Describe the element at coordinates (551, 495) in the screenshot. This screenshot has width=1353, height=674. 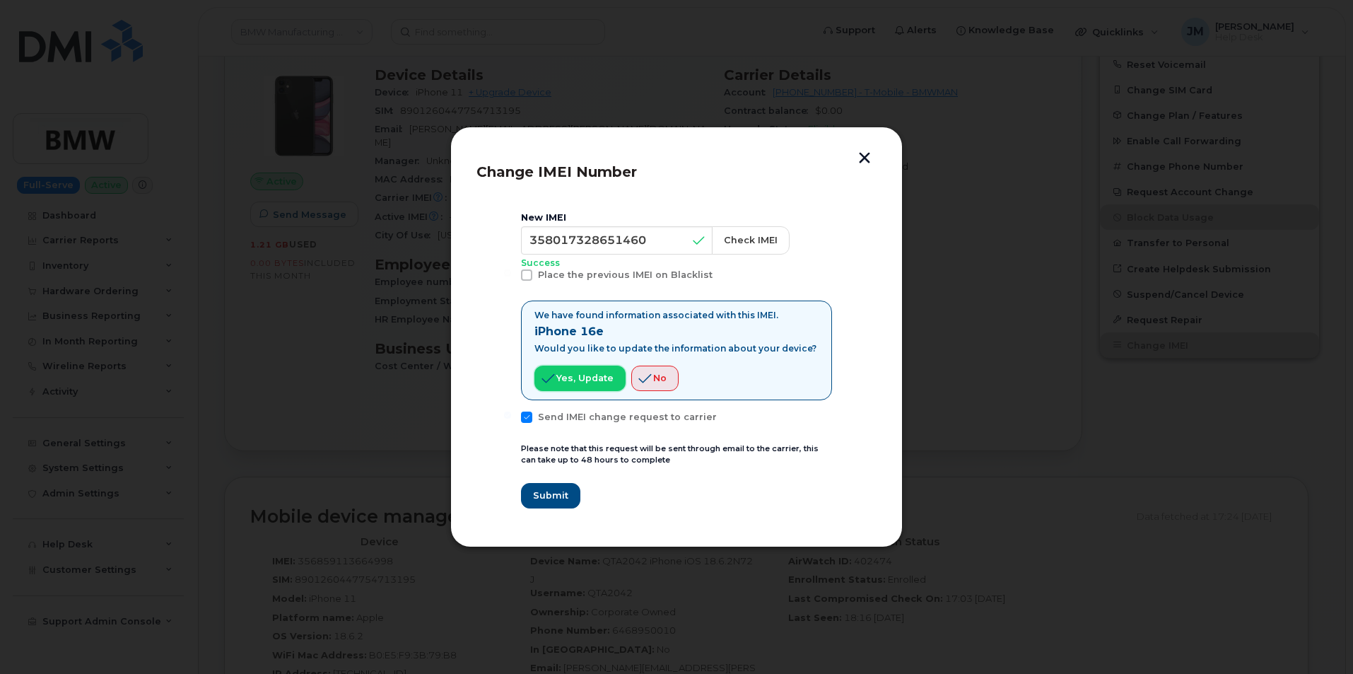
I see `span: Submit` at that location.